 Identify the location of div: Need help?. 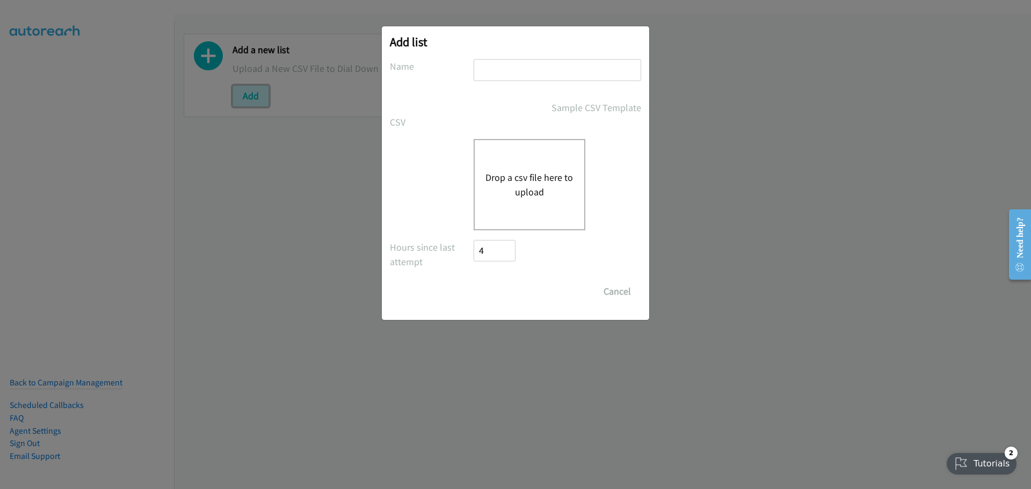
(20, 36).